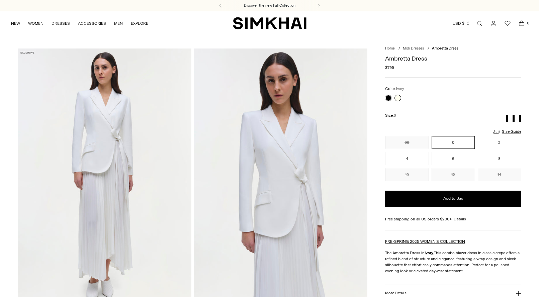 Image resolution: width=539 pixels, height=297 pixels. I want to click on a: ACCESSORIES, so click(92, 23).